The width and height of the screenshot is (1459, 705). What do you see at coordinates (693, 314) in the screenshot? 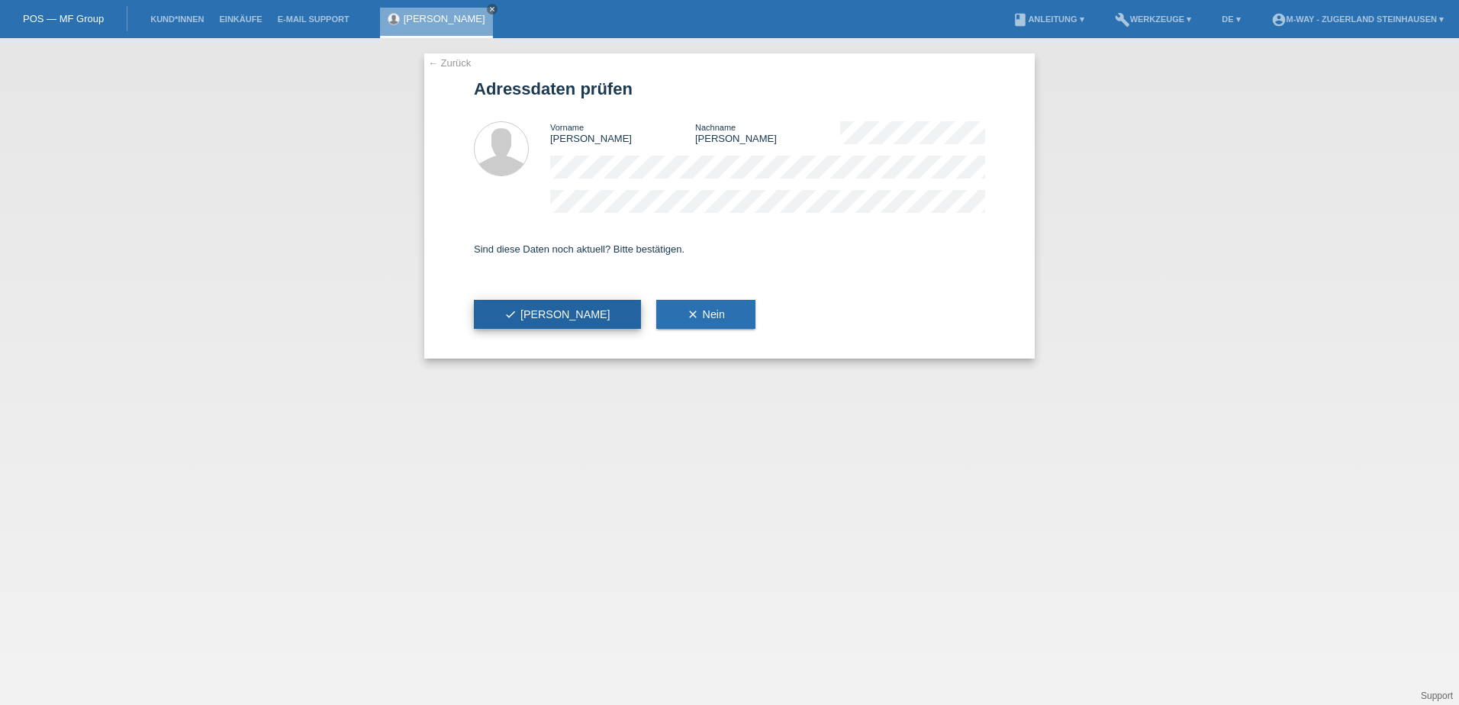
I see `i: clear` at bounding box center [693, 314].